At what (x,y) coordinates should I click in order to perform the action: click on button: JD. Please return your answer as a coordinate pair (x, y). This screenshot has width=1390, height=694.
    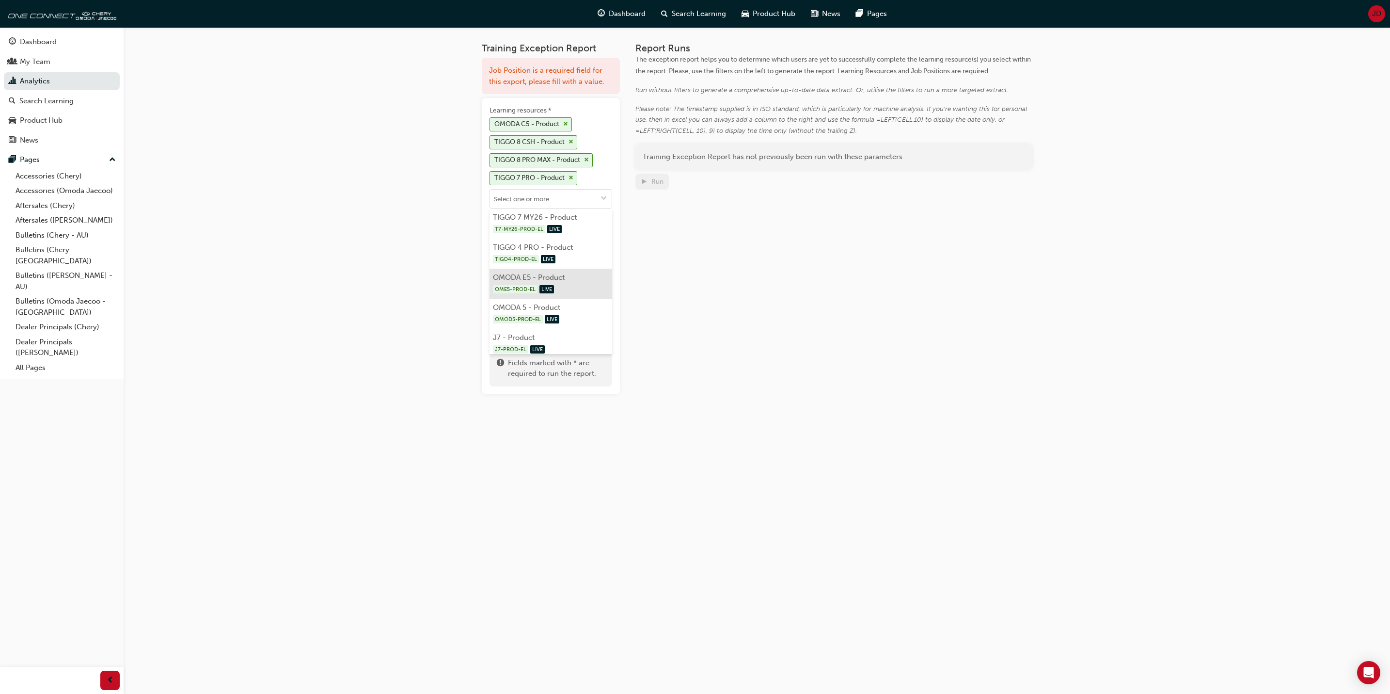
    Looking at the image, I should click on (1376, 14).